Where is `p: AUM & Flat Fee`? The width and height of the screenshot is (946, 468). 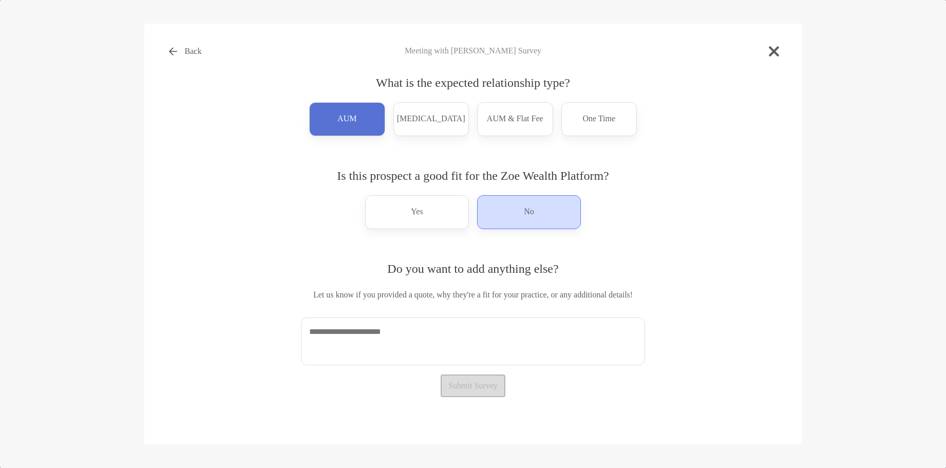 p: AUM & Flat Fee is located at coordinates (515, 119).